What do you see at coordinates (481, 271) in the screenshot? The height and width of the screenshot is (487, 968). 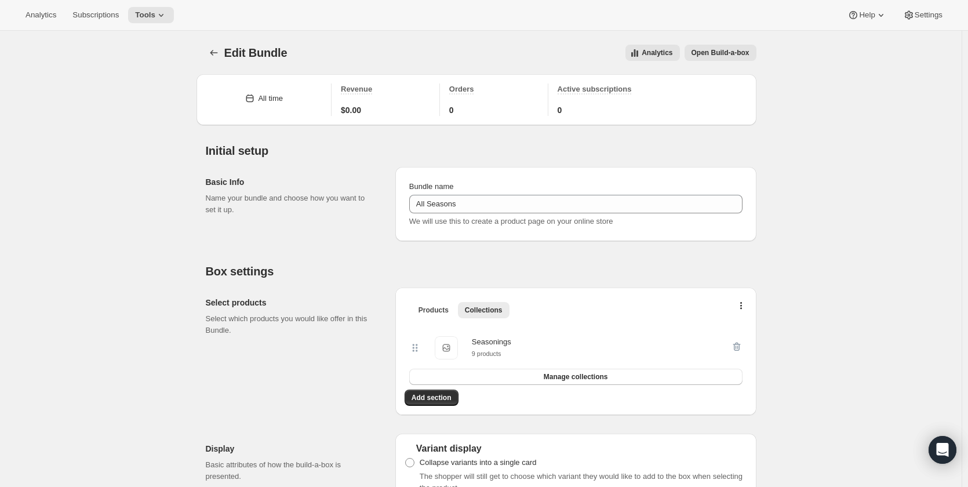 I see `h2: Box settings` at bounding box center [481, 271].